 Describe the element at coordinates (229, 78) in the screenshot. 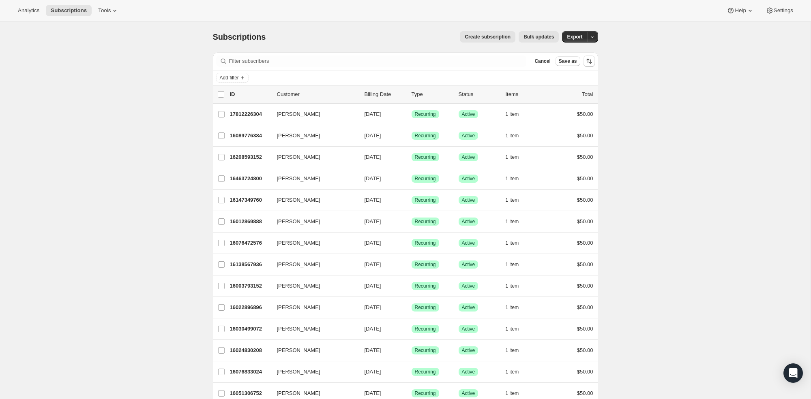

I see `span: Add filter` at that location.